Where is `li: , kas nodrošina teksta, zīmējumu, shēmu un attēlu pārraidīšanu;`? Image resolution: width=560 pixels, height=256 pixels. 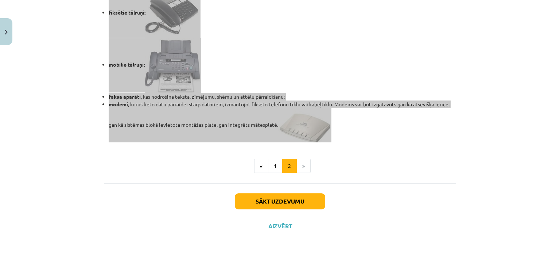
li: , kas nodrošina teksta, zīmējumu, shēmu un attēlu pārraidīšanu; is located at coordinates (282, 97).